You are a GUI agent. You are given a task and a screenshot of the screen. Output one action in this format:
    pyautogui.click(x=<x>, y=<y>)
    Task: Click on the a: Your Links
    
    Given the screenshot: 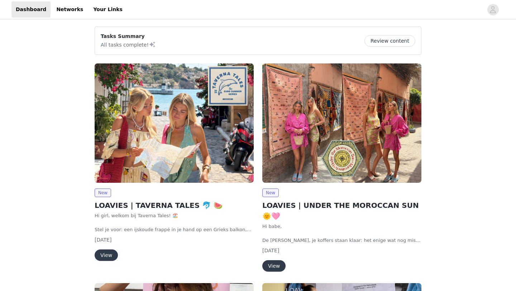 What is the action you would take?
    pyautogui.click(x=108, y=9)
    